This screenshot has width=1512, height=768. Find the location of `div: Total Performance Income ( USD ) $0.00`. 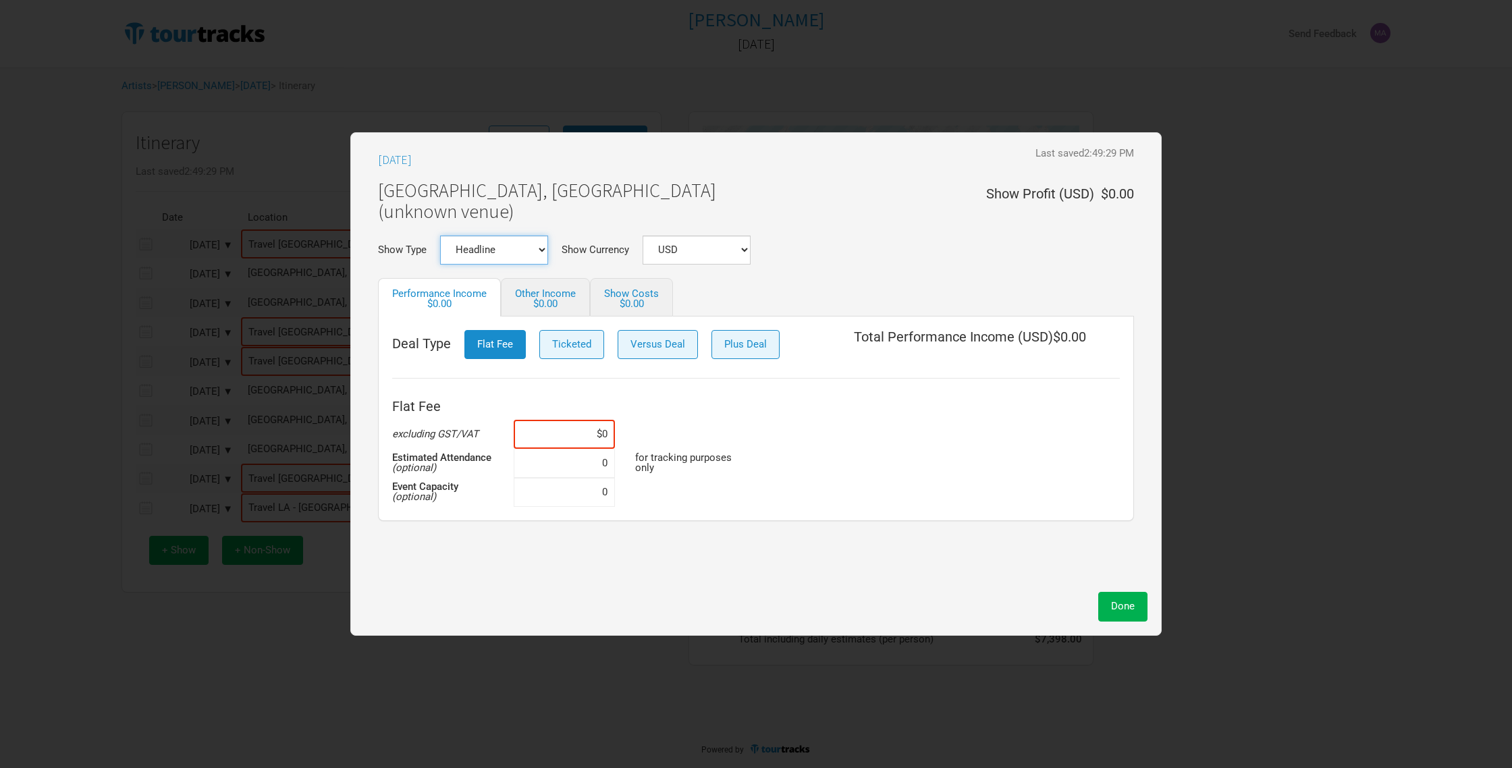

div: Total Performance Income ( USD ) $0.00 is located at coordinates (970, 347).